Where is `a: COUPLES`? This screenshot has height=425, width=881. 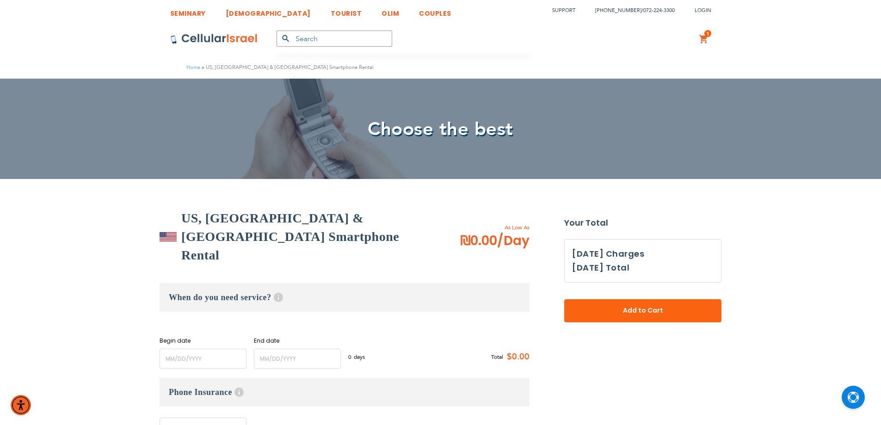 a: COUPLES is located at coordinates (435, 11).